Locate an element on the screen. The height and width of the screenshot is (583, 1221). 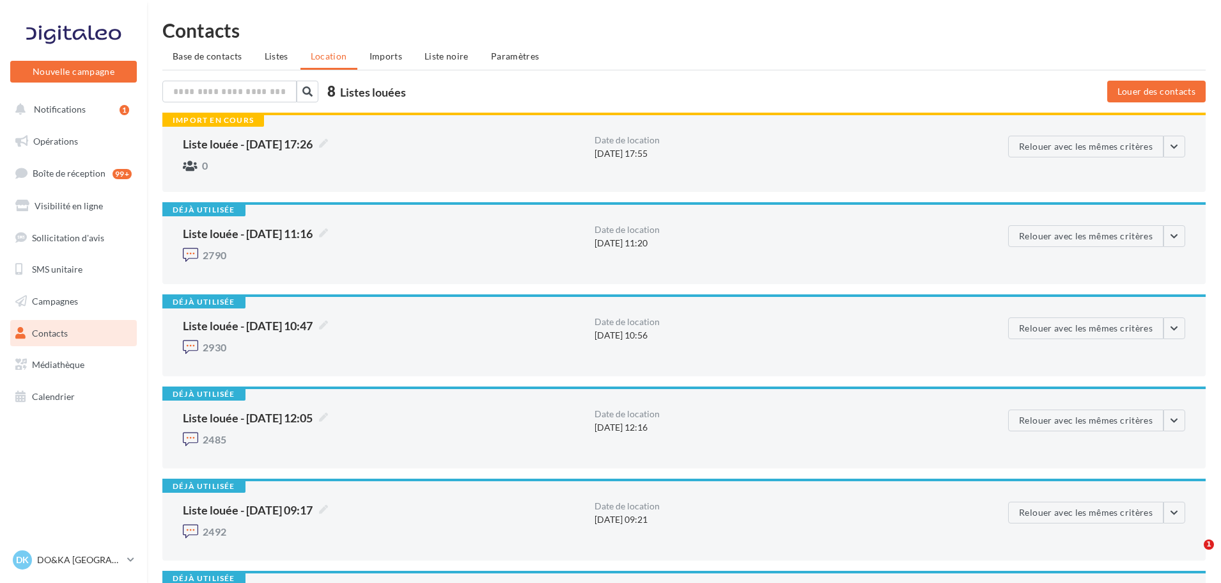
span: 2790 is located at coordinates (215, 255).